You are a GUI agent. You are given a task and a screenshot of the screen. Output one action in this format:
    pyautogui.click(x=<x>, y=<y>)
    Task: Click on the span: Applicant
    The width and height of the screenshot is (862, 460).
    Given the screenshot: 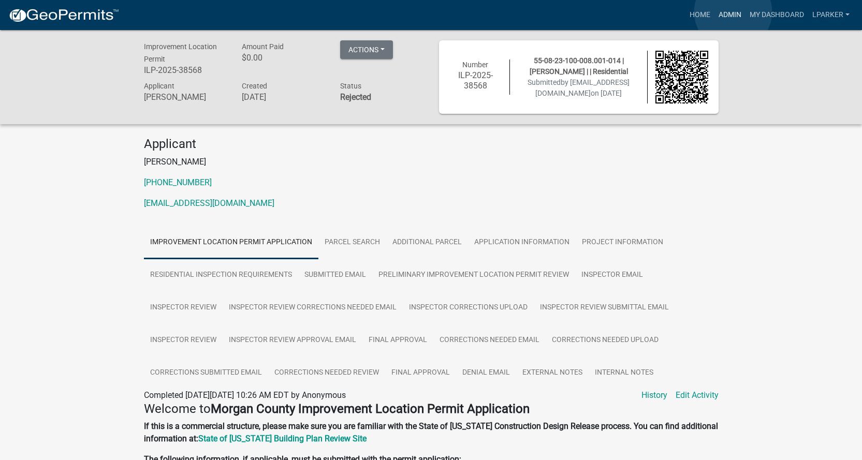 What is the action you would take?
    pyautogui.click(x=159, y=86)
    